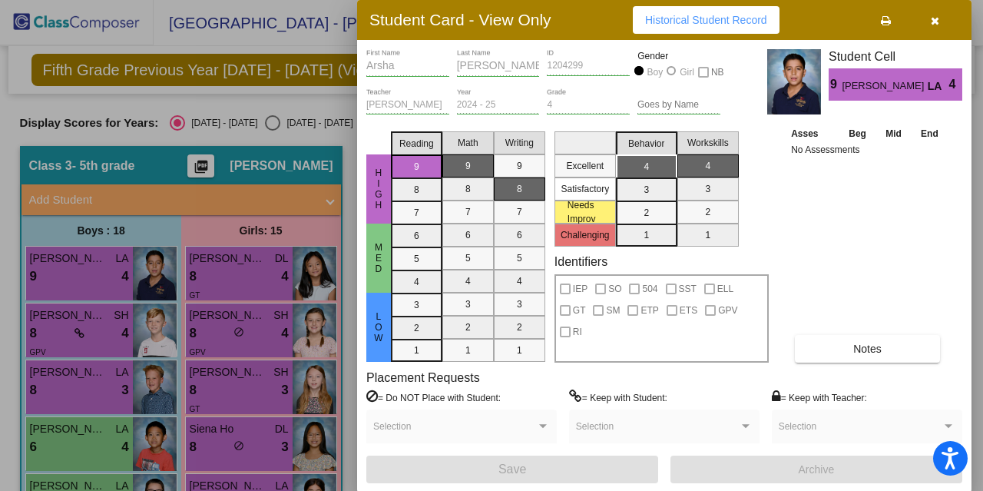 The width and height of the screenshot is (983, 491). What do you see at coordinates (408, 105) in the screenshot?
I see `input: teacher` at bounding box center [408, 105].